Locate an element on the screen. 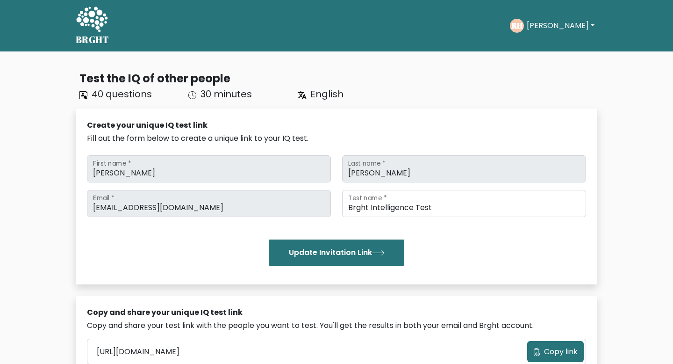 The image size is (673, 364). input: Test name is located at coordinates (464, 203).